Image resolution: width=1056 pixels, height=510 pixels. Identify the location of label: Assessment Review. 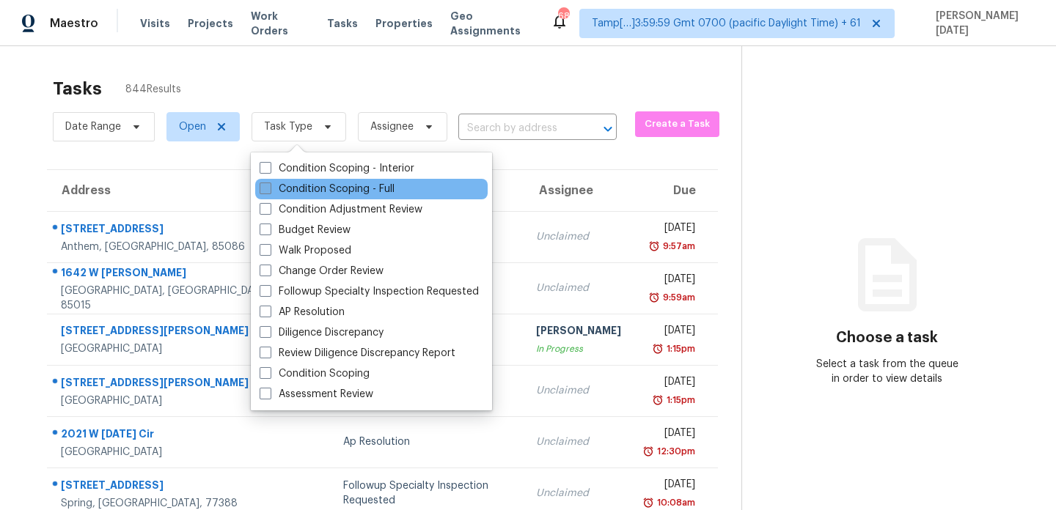
(316, 394).